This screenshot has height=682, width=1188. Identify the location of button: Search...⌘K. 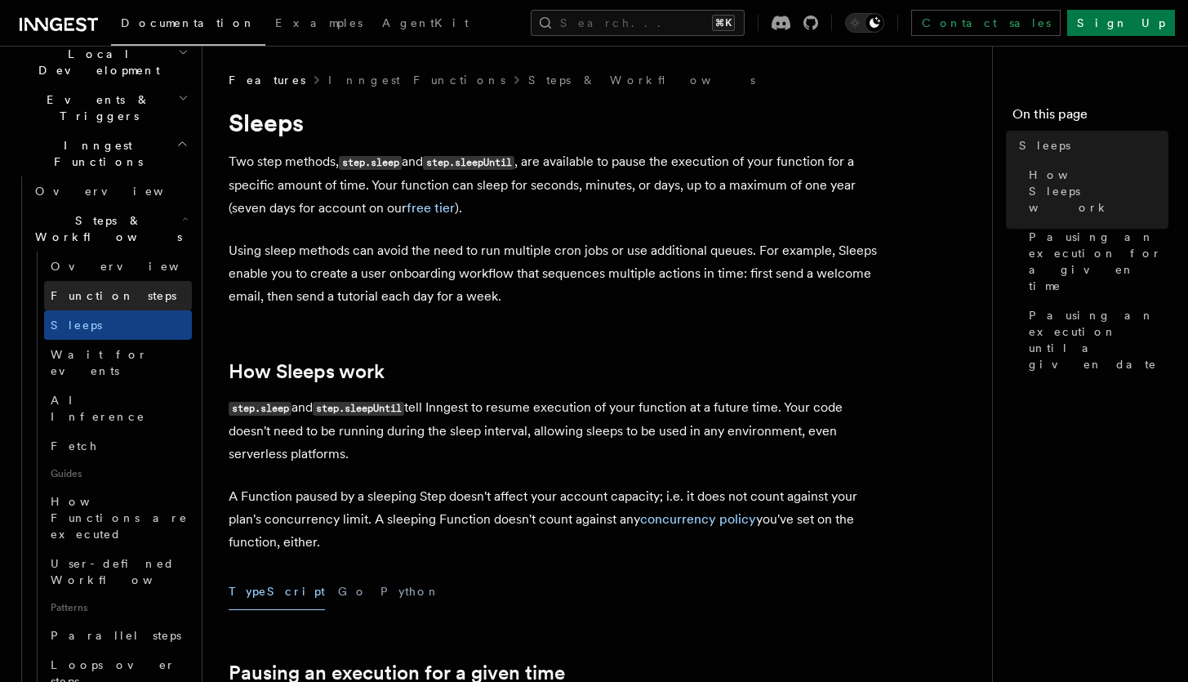
(638, 23).